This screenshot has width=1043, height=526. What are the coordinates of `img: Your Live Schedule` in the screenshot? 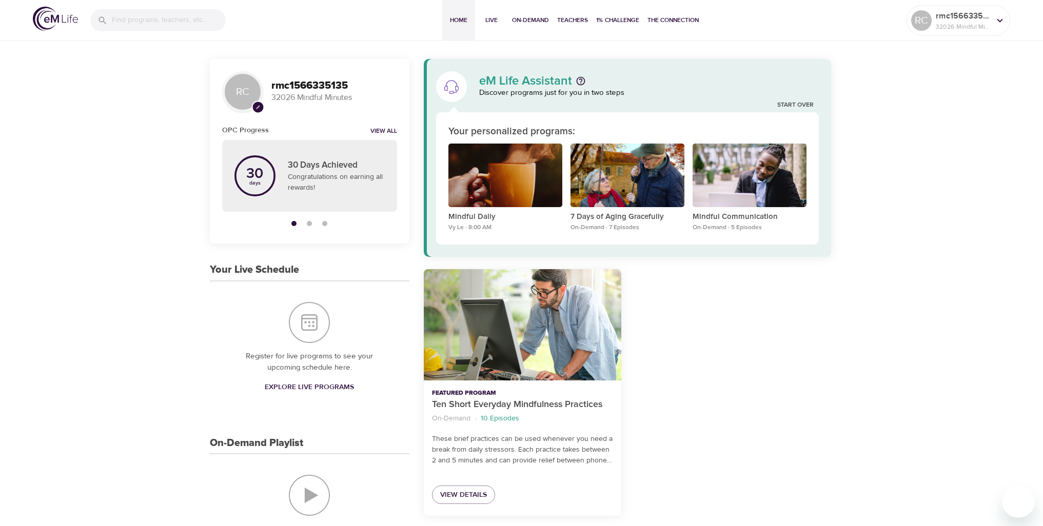 It's located at (309, 323).